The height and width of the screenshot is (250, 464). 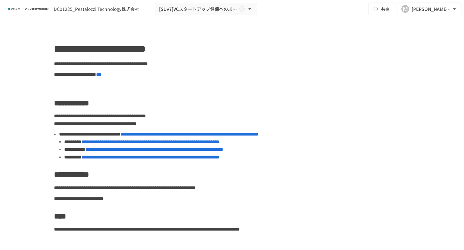 What do you see at coordinates (28, 9) in the screenshot?
I see `img: ZDfHsVrhrXUoWEWGWYf8C4Fv4dEjYTEDCNvmL73B7ox` at bounding box center [28, 9].